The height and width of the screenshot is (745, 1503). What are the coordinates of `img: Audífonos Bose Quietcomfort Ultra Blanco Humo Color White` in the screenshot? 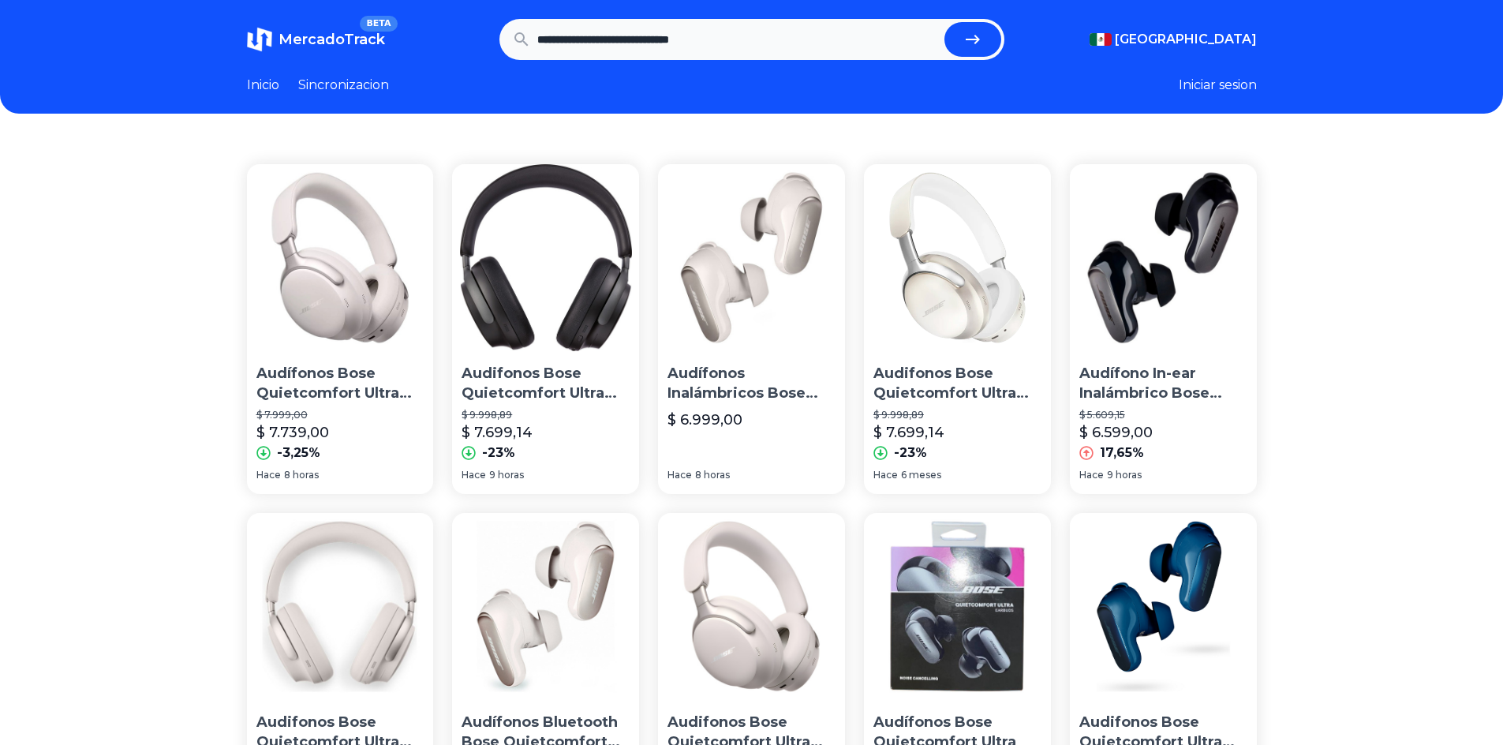 It's located at (340, 257).